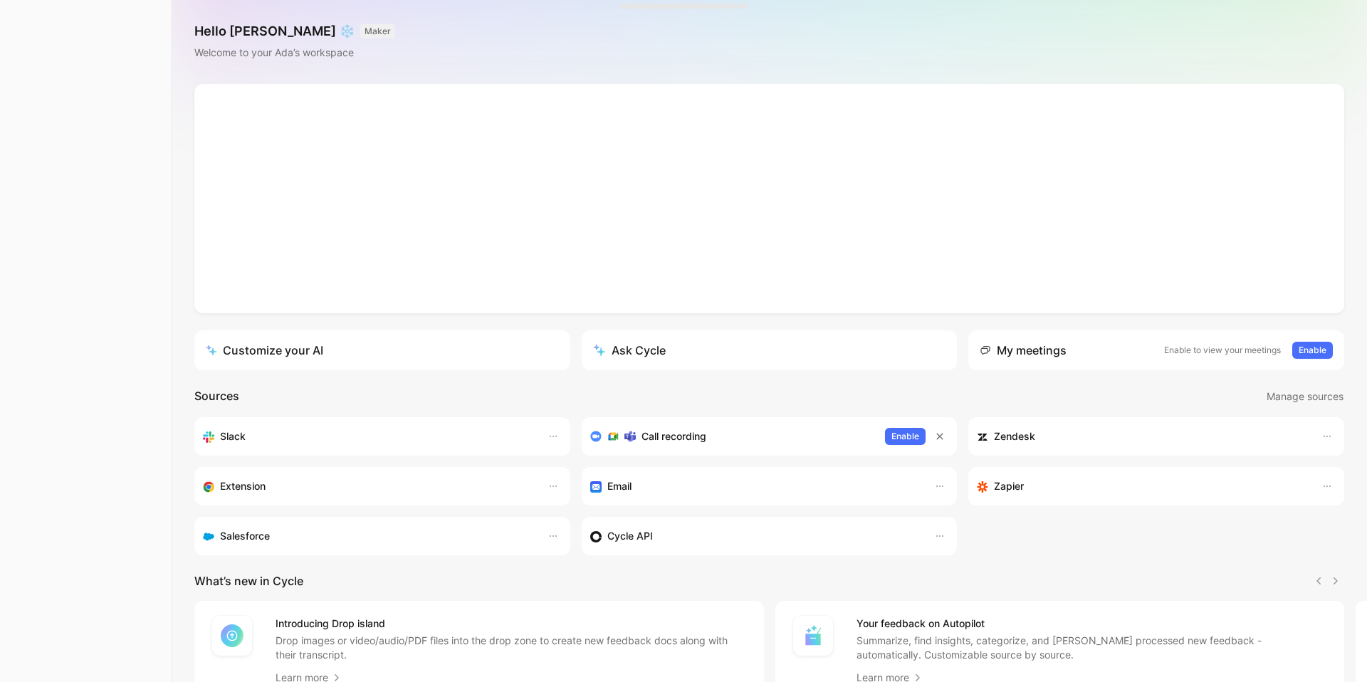 This screenshot has width=1367, height=682. What do you see at coordinates (511, 648) in the screenshot?
I see `p: Drop images or video/audio/PDF files into the drop zone to create new feedback docs along with th...` at bounding box center [511, 648].